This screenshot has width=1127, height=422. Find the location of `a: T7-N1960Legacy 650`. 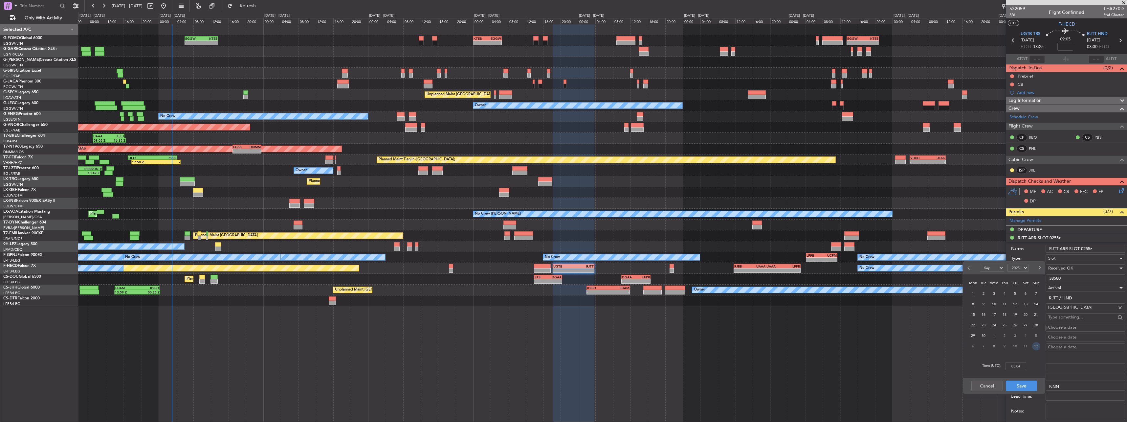

a: T7-N1960Legacy 650 is located at coordinates (23, 147).